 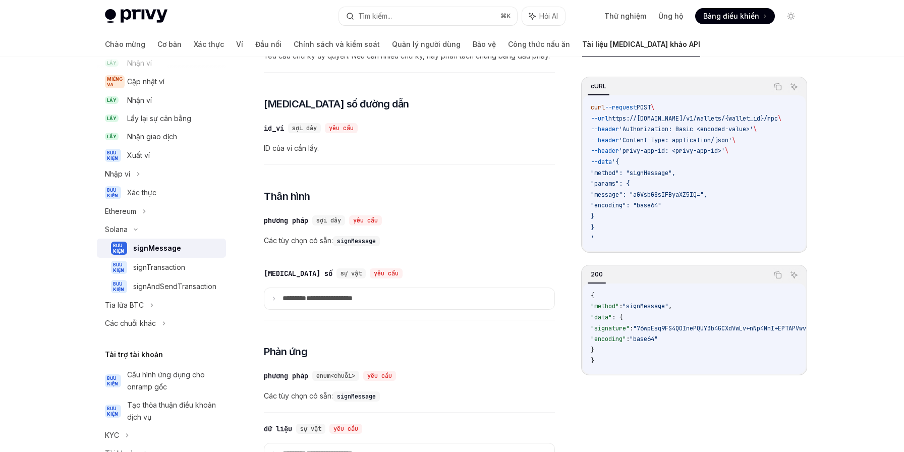 What do you see at coordinates (539, 44) in the screenshot?
I see `a: Công thức nấu ăn` at bounding box center [539, 44].